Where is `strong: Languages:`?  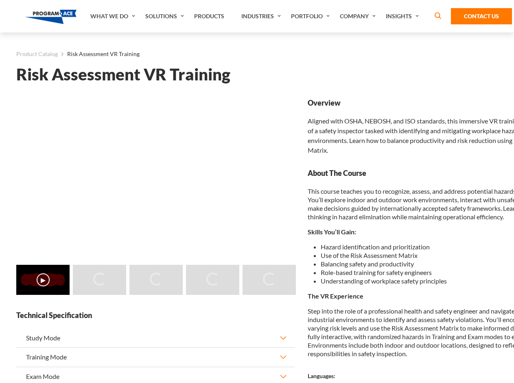
strong: Languages: is located at coordinates (321, 376).